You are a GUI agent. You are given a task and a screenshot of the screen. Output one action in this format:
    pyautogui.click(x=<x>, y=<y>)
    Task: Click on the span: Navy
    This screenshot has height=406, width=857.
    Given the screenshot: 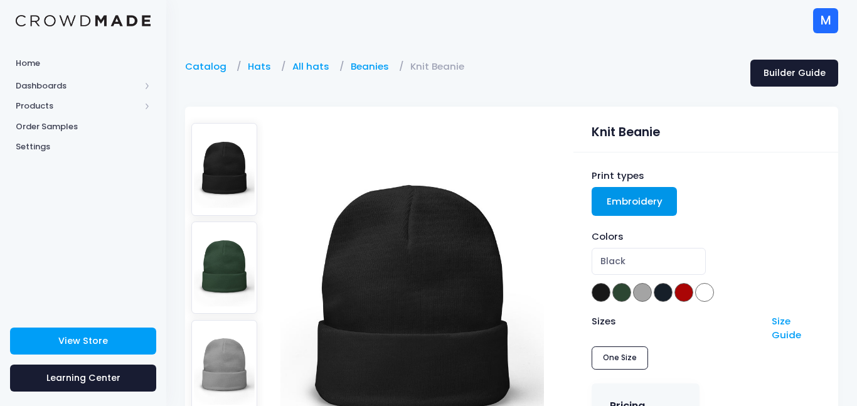 What is the action you would take?
    pyautogui.click(x=663, y=292)
    